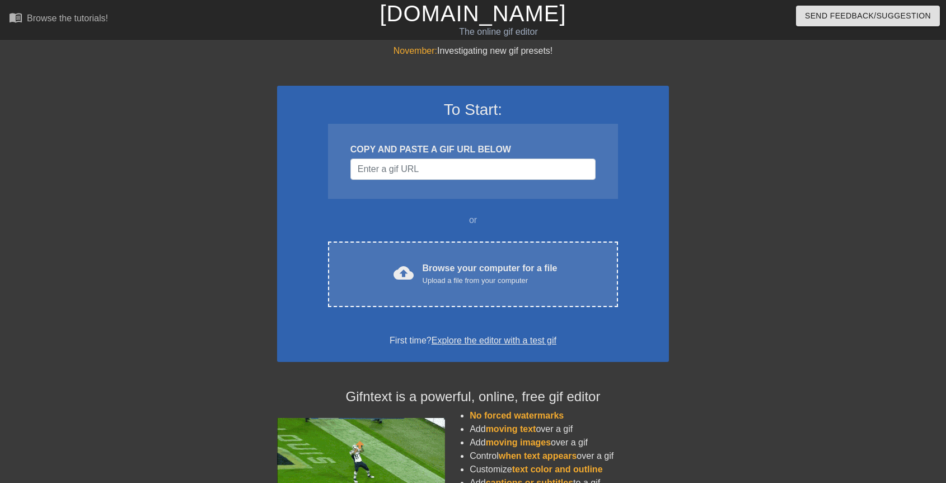 The width and height of the screenshot is (946, 483). I want to click on div: Investigating new gif presets!, so click(473, 51).